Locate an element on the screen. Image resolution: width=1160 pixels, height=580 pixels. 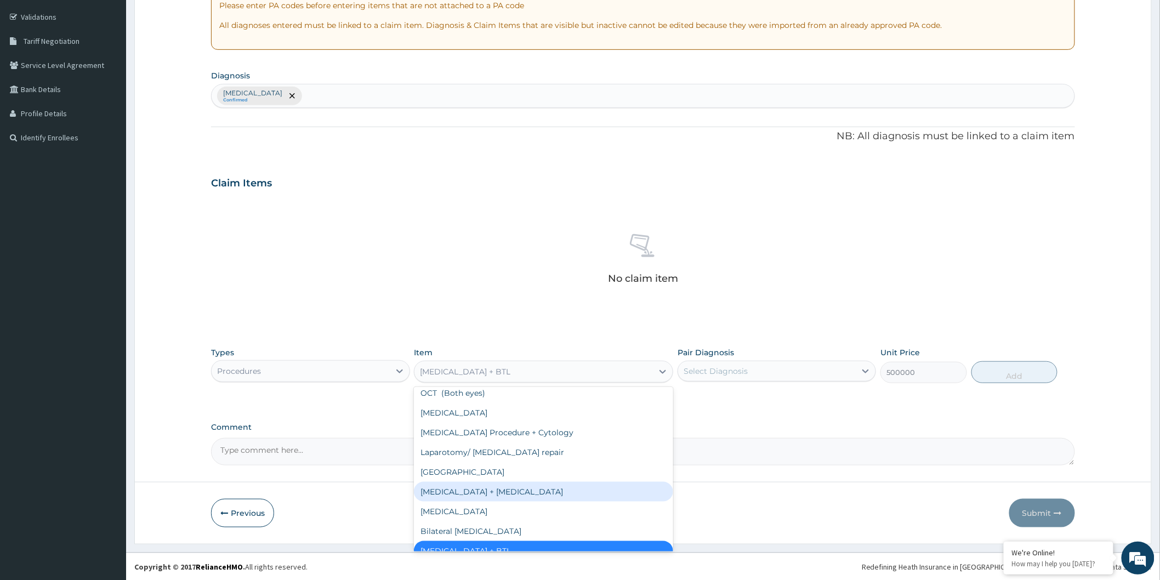
label: Diagnosis is located at coordinates (230, 76).